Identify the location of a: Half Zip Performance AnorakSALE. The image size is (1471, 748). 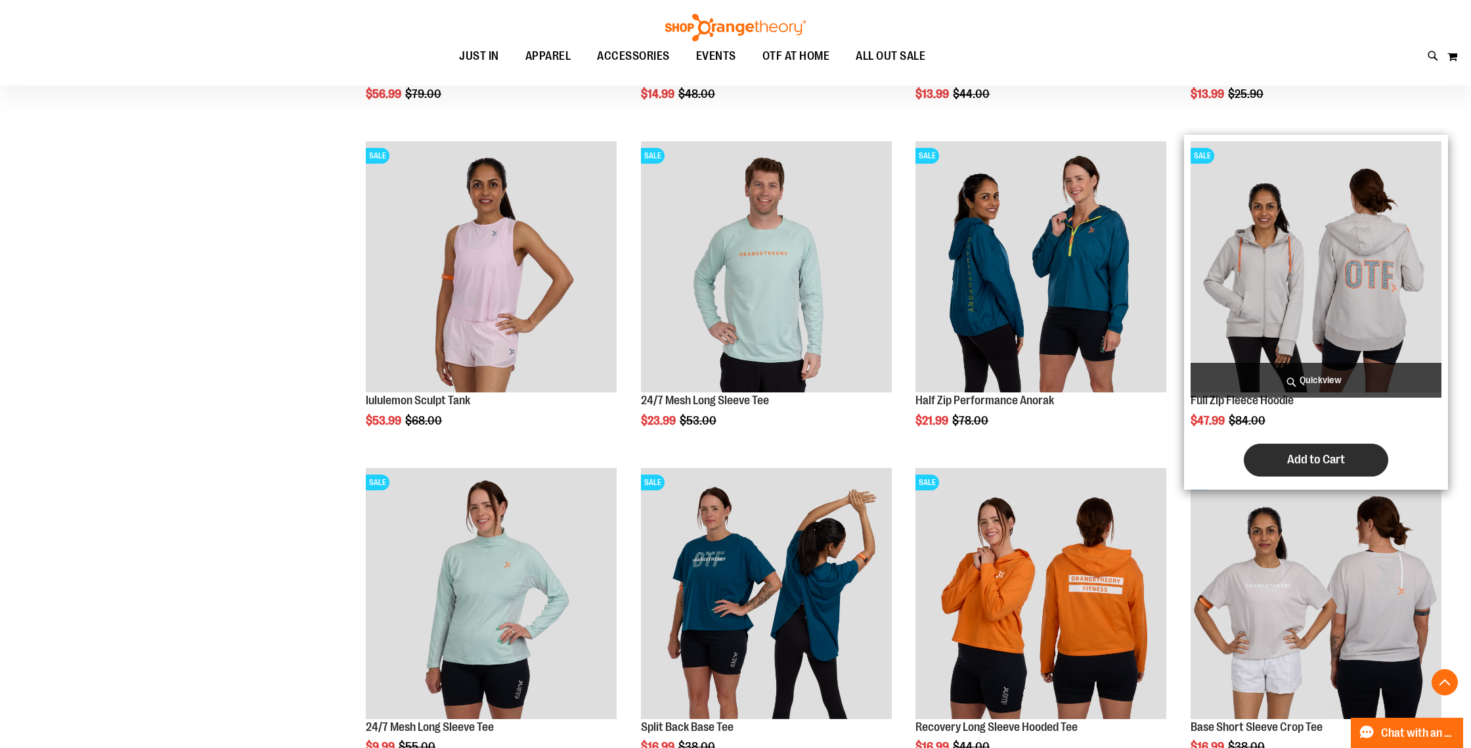
(1041, 267).